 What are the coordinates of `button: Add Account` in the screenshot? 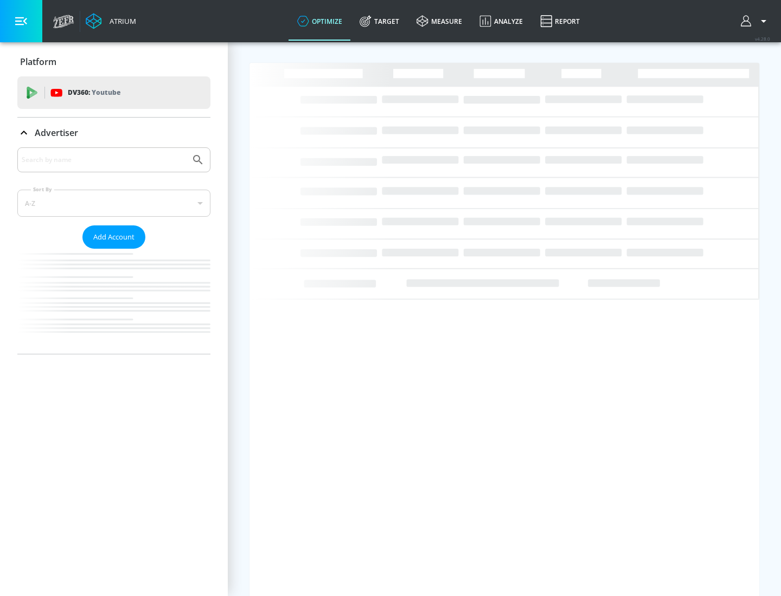 It's located at (114, 237).